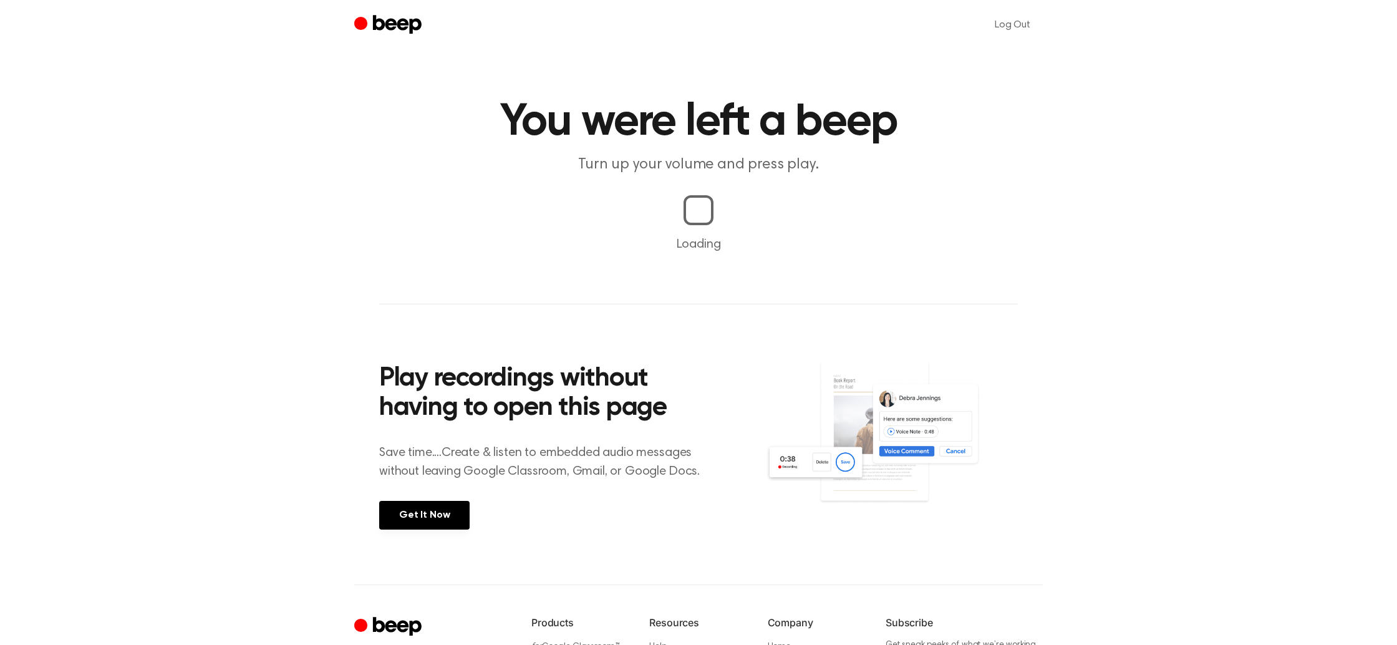  What do you see at coordinates (698, 122) in the screenshot?
I see `h1: You were left a beep` at bounding box center [698, 122].